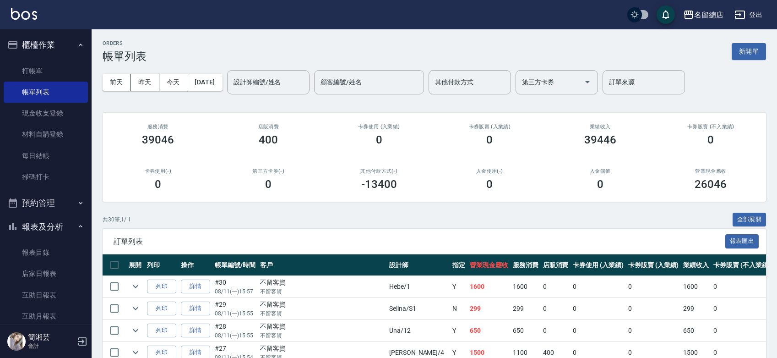  I want to click on button: 登出, so click(748, 15).